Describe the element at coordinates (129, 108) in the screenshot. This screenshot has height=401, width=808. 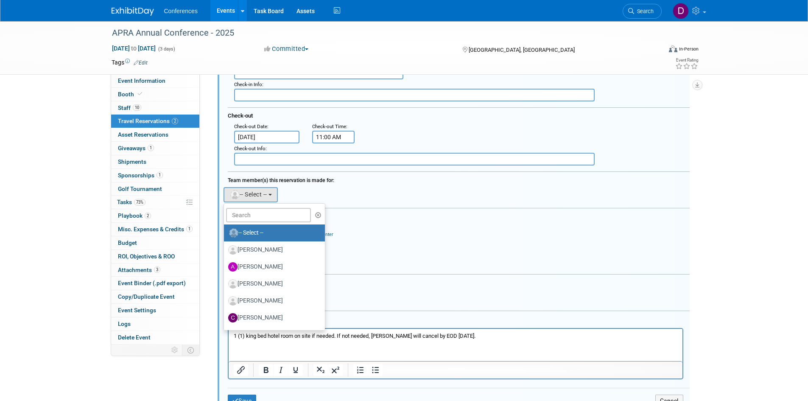
I see `span: Staff` at that location.